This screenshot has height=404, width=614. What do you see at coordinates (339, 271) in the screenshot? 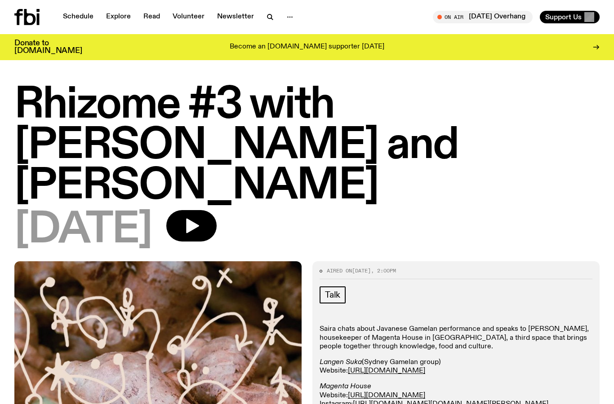
I see `span: Aired on` at bounding box center [339, 271].